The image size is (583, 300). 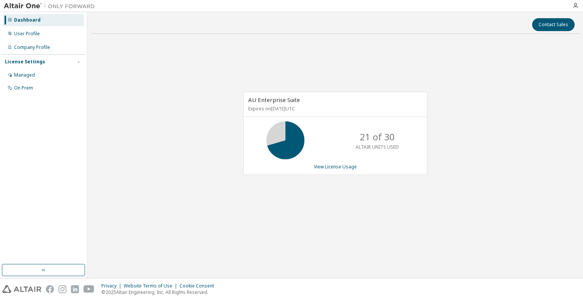 I want to click on p: © 2025 Altair Engineering, Inc. All Rights Reserved., so click(x=160, y=292).